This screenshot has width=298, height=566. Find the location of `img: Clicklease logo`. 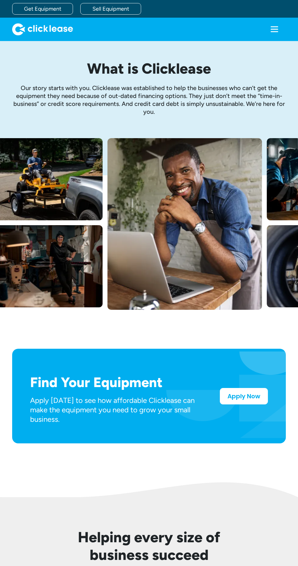

img: Clicklease logo is located at coordinates (43, 29).